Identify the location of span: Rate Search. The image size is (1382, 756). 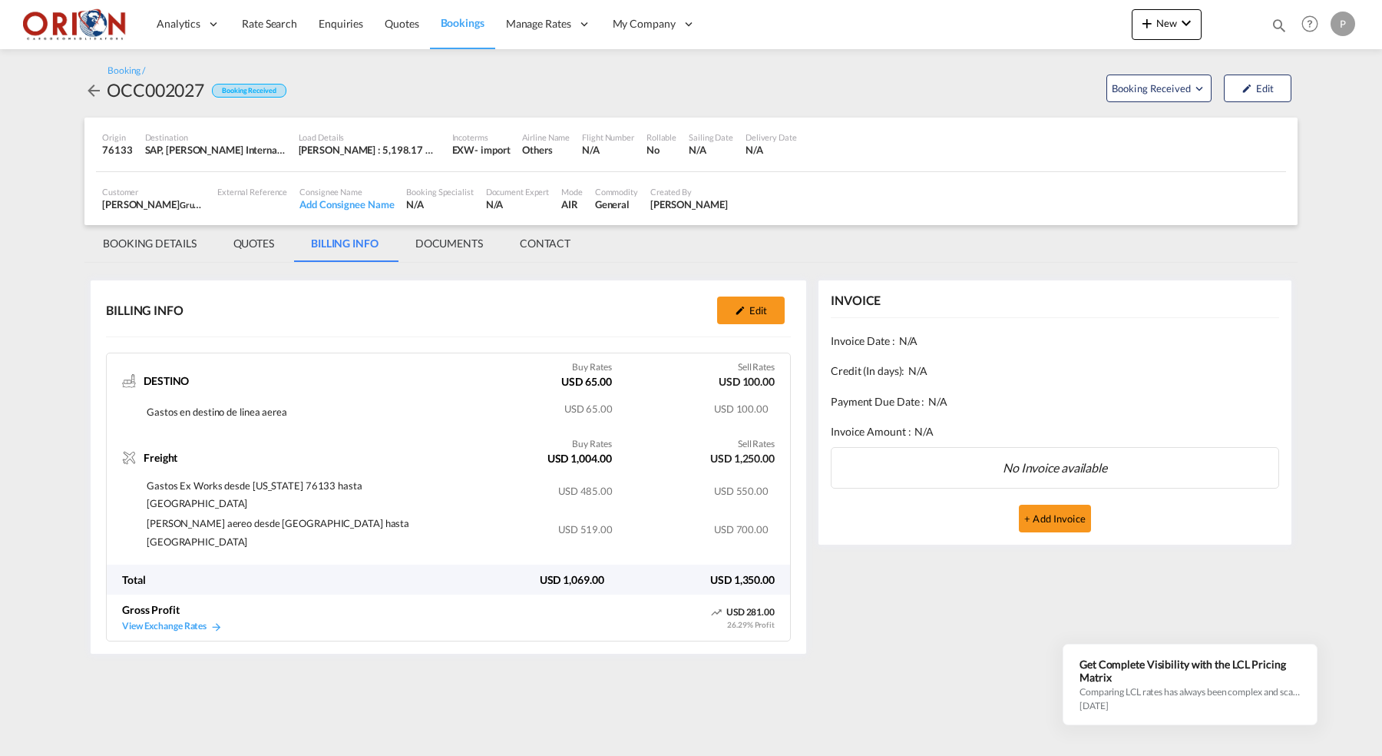
(270, 23).